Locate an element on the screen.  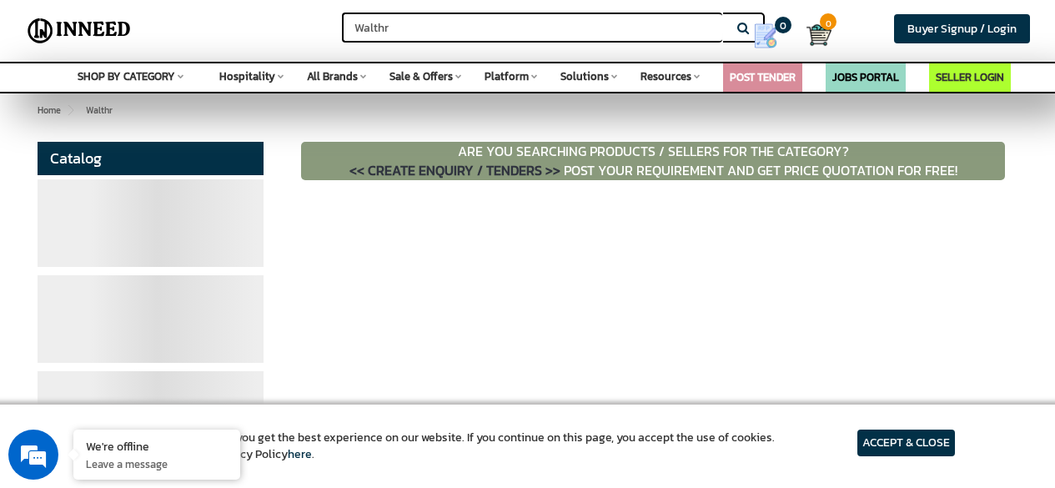
span: Resources is located at coordinates (665, 76).